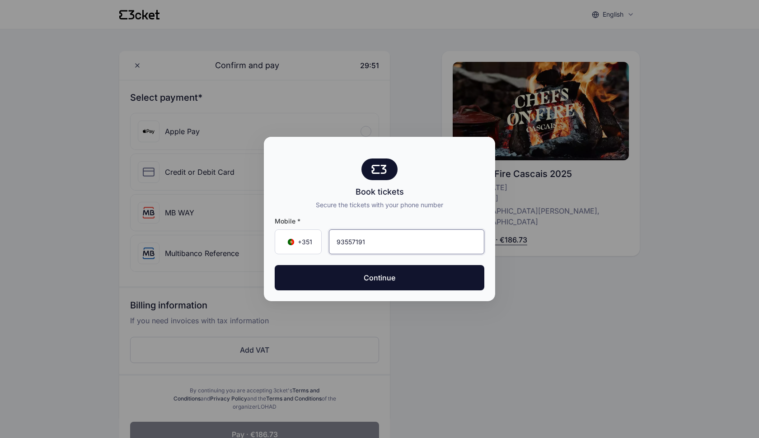  I want to click on div: Country Code Selector, so click(298, 242).